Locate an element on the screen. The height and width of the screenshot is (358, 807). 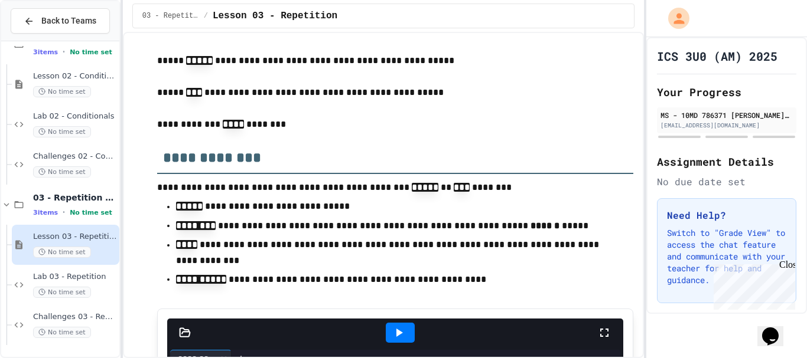
h2: Assignment Details is located at coordinates (726, 162).